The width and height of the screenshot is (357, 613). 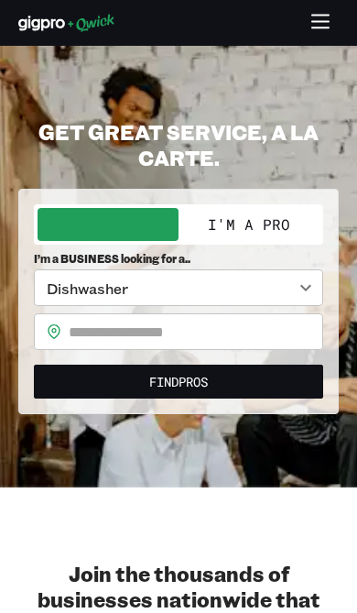 I want to click on span: I’m a BUSINESS looking for a.., so click(x=179, y=258).